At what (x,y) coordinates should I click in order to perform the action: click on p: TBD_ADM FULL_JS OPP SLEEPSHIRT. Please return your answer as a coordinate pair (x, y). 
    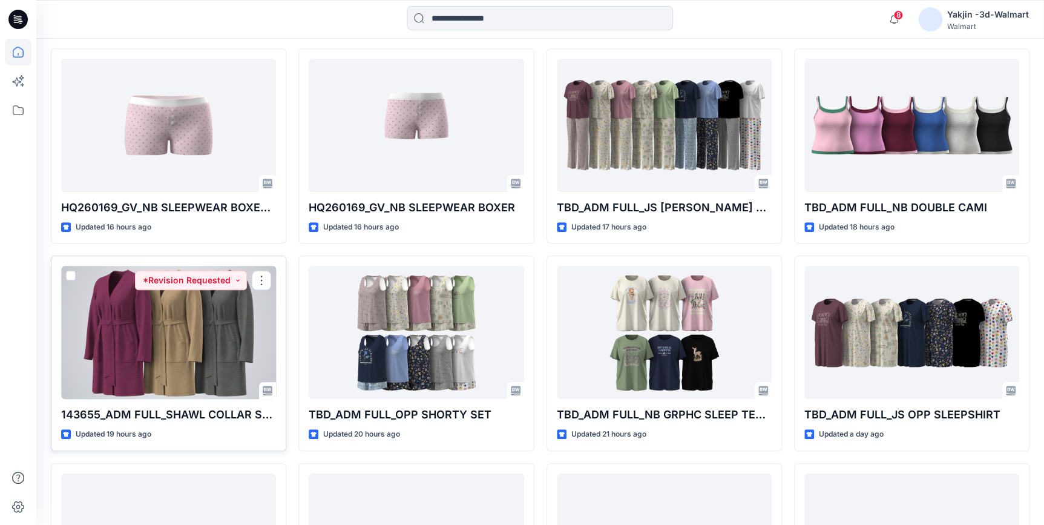
    Looking at the image, I should click on (912, 415).